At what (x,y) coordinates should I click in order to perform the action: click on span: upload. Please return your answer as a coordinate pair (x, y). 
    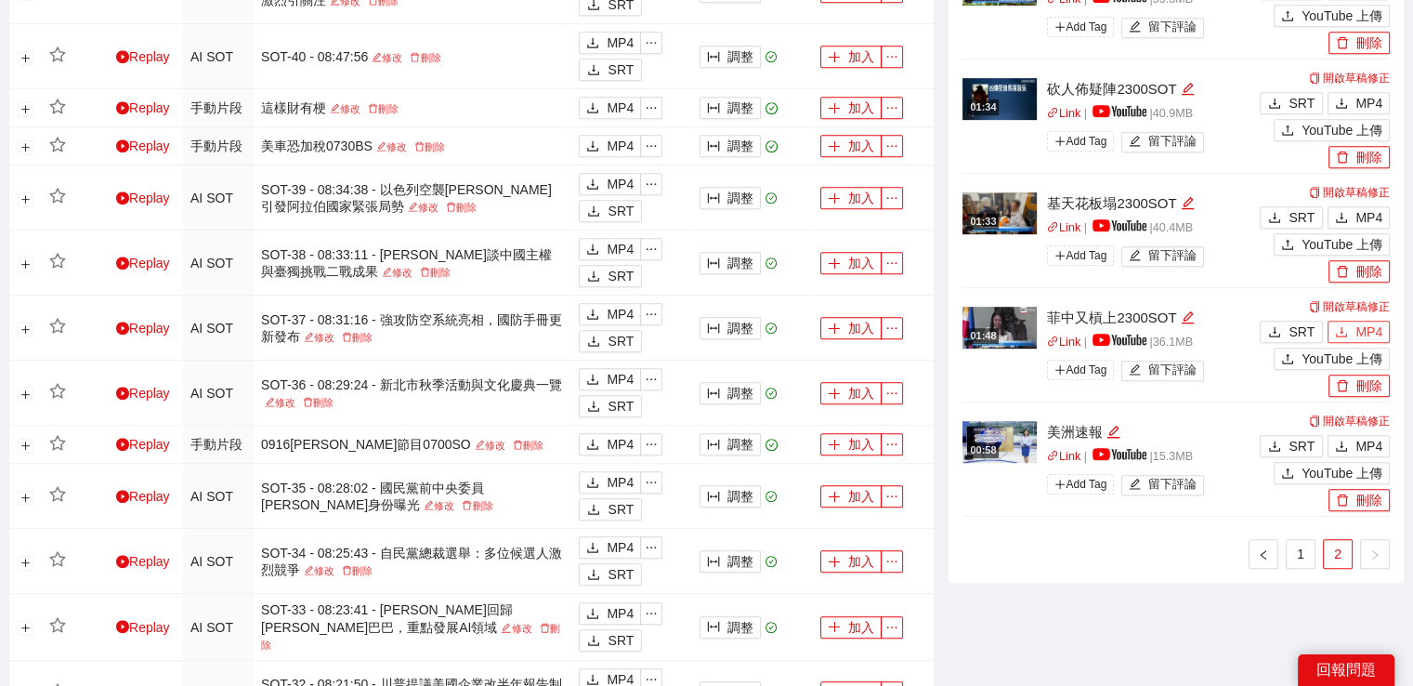
    Looking at the image, I should click on (1288, 245).